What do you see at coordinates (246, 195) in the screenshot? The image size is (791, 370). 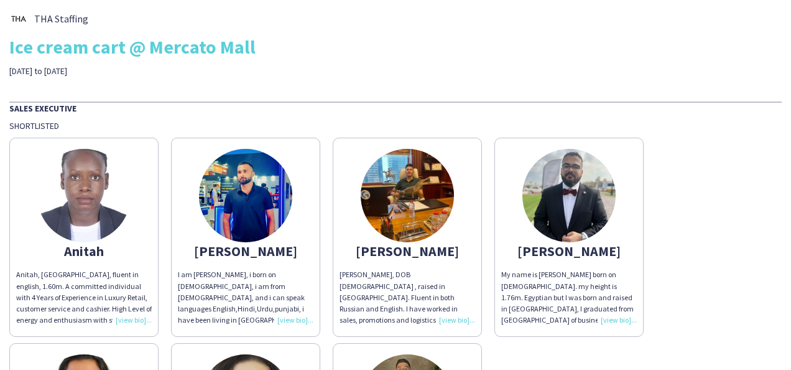 I see `img: thumb-0d2101cb-f18e-4a28-bb74-6a338340291c.jpg` at bounding box center [246, 195].